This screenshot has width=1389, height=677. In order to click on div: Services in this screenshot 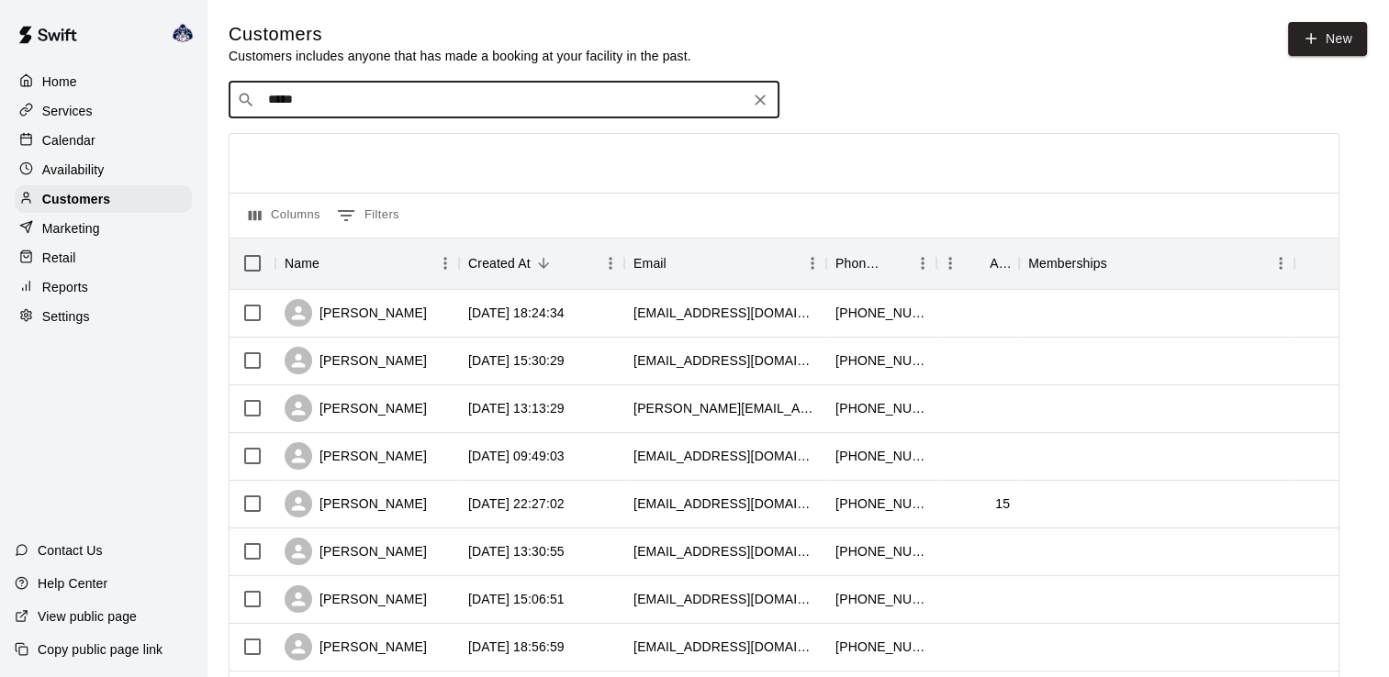, I will do `click(103, 111)`.